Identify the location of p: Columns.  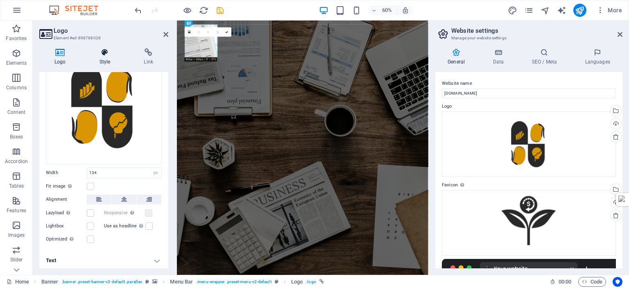
(16, 88).